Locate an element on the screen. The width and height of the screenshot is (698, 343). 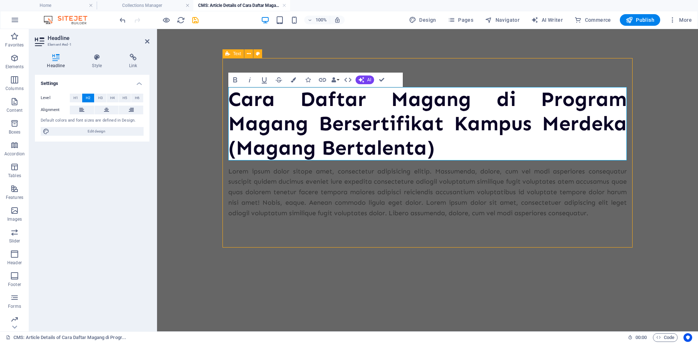
button: H5 is located at coordinates (125, 98).